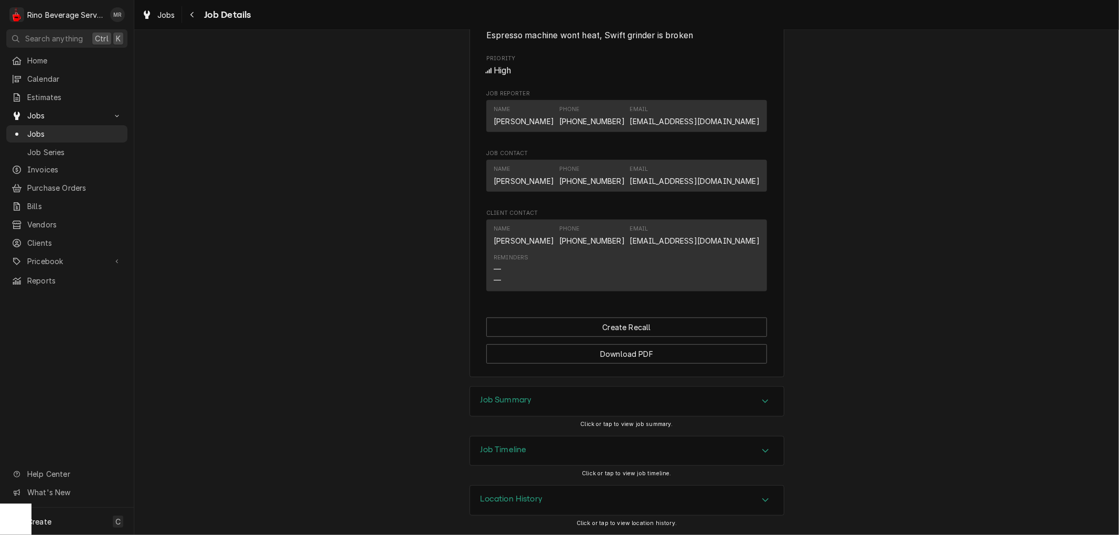 The image size is (1119, 535). Describe the element at coordinates (74, 79) in the screenshot. I see `span: Calendar` at that location.